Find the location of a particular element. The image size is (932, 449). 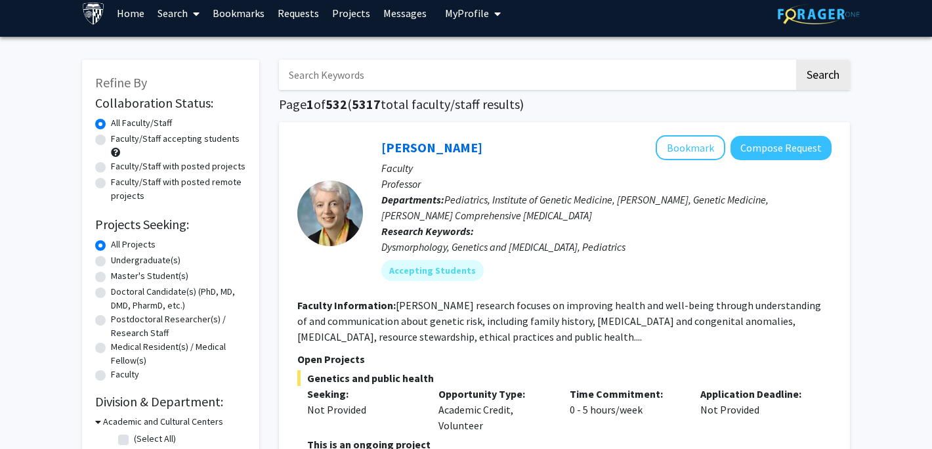

b: Departments: is located at coordinates (413, 199).